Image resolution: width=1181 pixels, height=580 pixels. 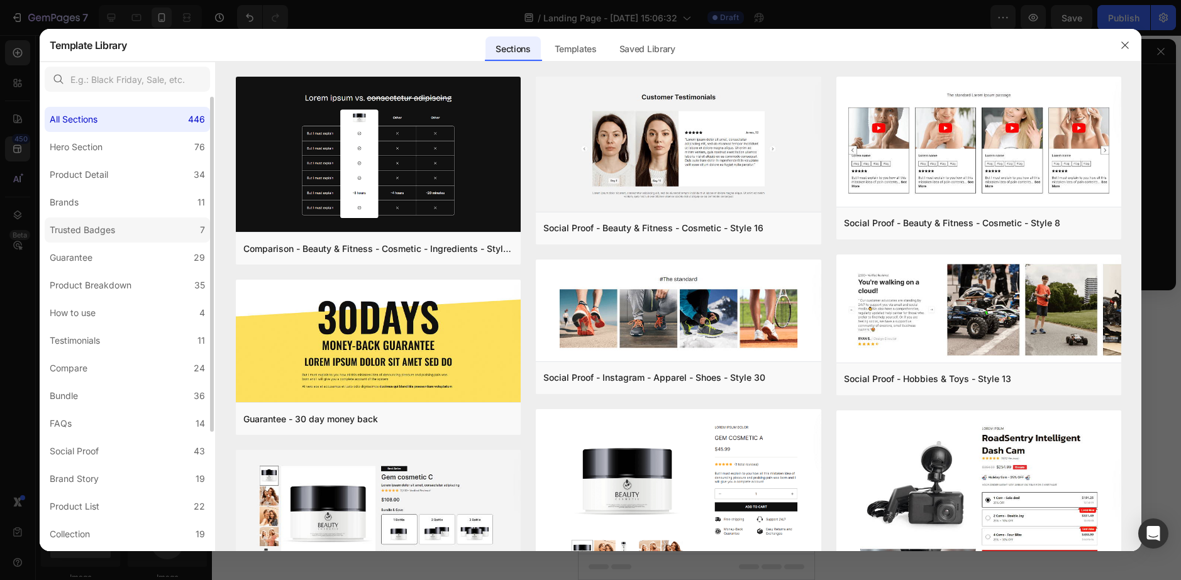 What do you see at coordinates (647, 49) in the screenshot?
I see `div: Saved Library` at bounding box center [647, 49].